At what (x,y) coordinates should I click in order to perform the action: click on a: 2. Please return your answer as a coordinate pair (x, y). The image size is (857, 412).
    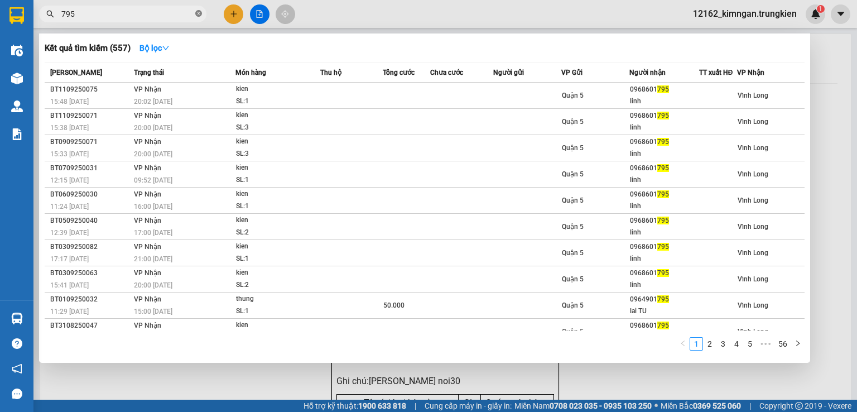
    Looking at the image, I should click on (710, 344).